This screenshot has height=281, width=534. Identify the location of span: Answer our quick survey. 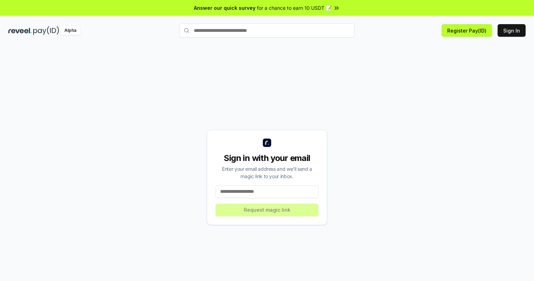
(224, 8).